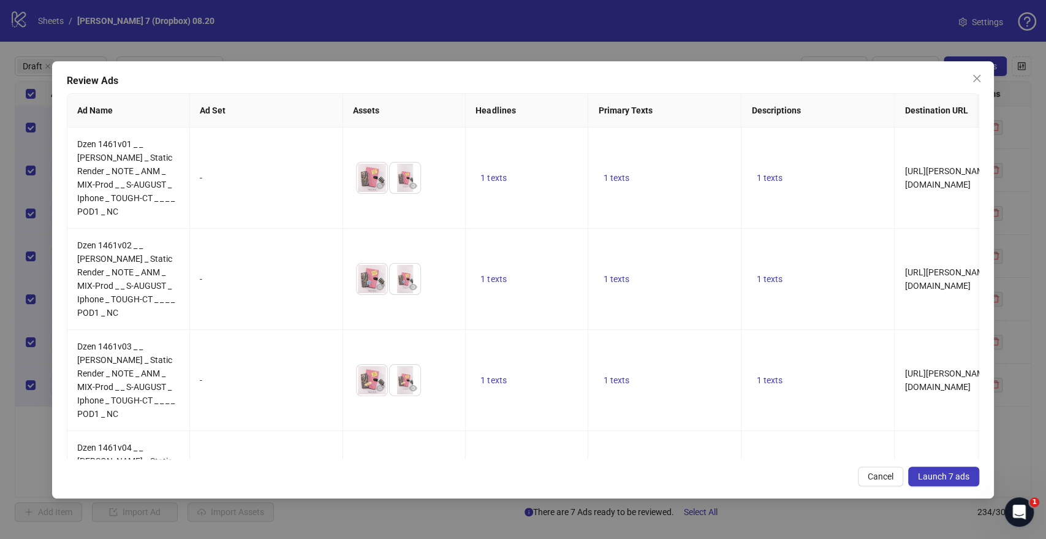  Describe the element at coordinates (527, 110) in the screenshot. I see `th: Headlines` at that location.